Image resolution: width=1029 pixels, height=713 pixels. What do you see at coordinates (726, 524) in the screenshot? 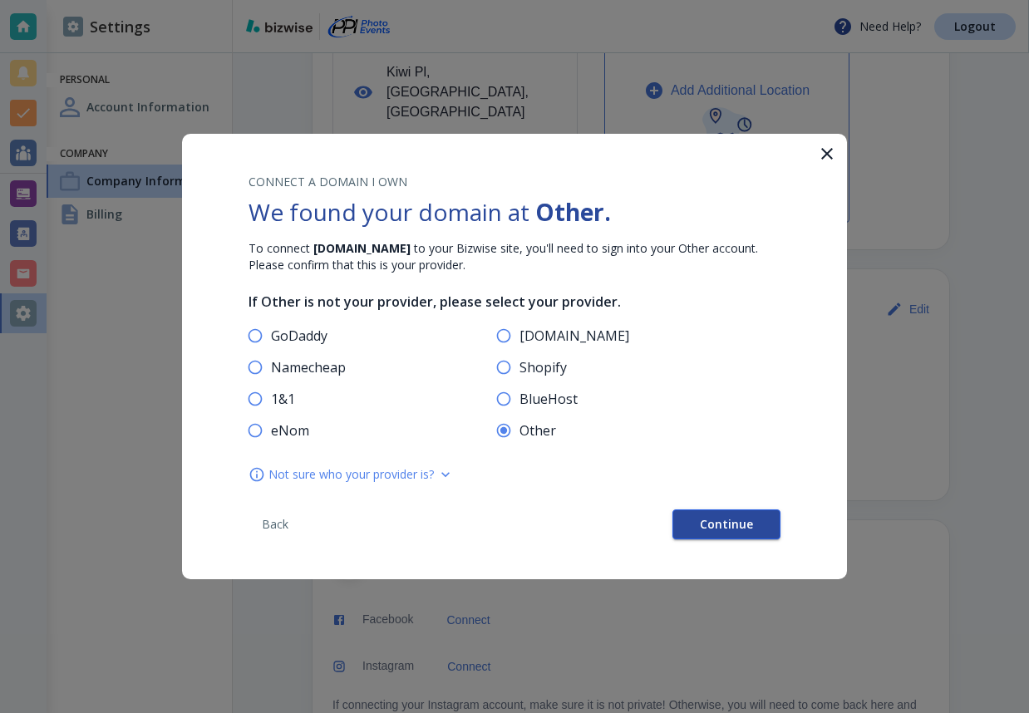
I see `button: Continue` at bounding box center [726, 524].